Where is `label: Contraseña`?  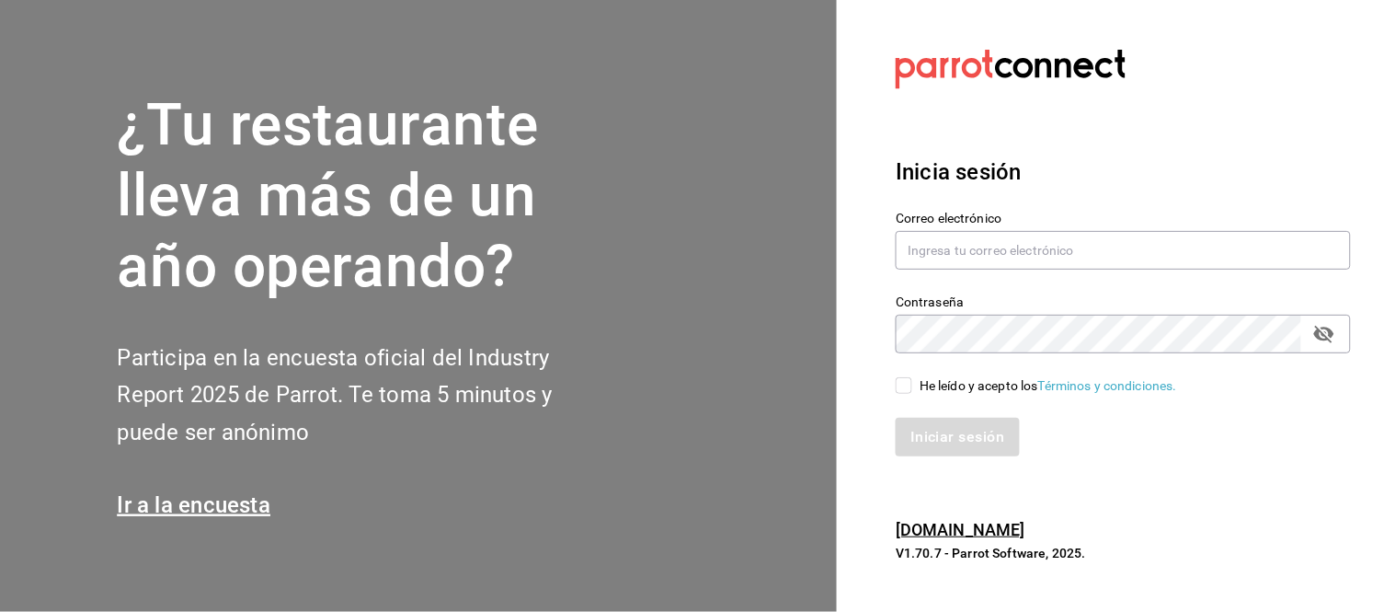
label: Contraseña is located at coordinates (1123, 303).